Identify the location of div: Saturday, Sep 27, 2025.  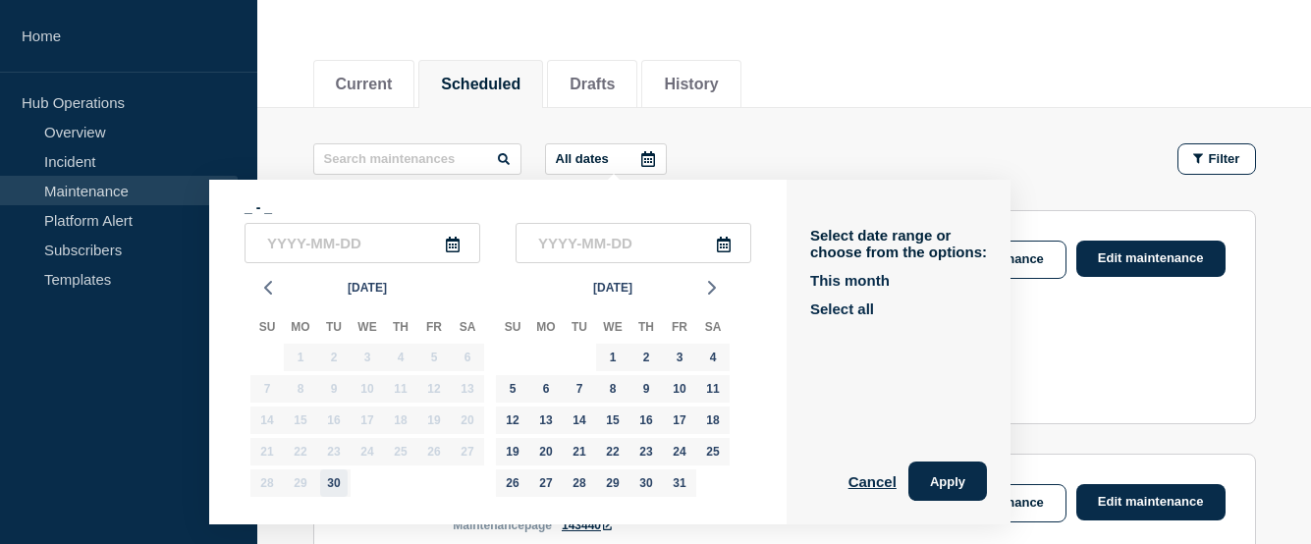
(467, 452).